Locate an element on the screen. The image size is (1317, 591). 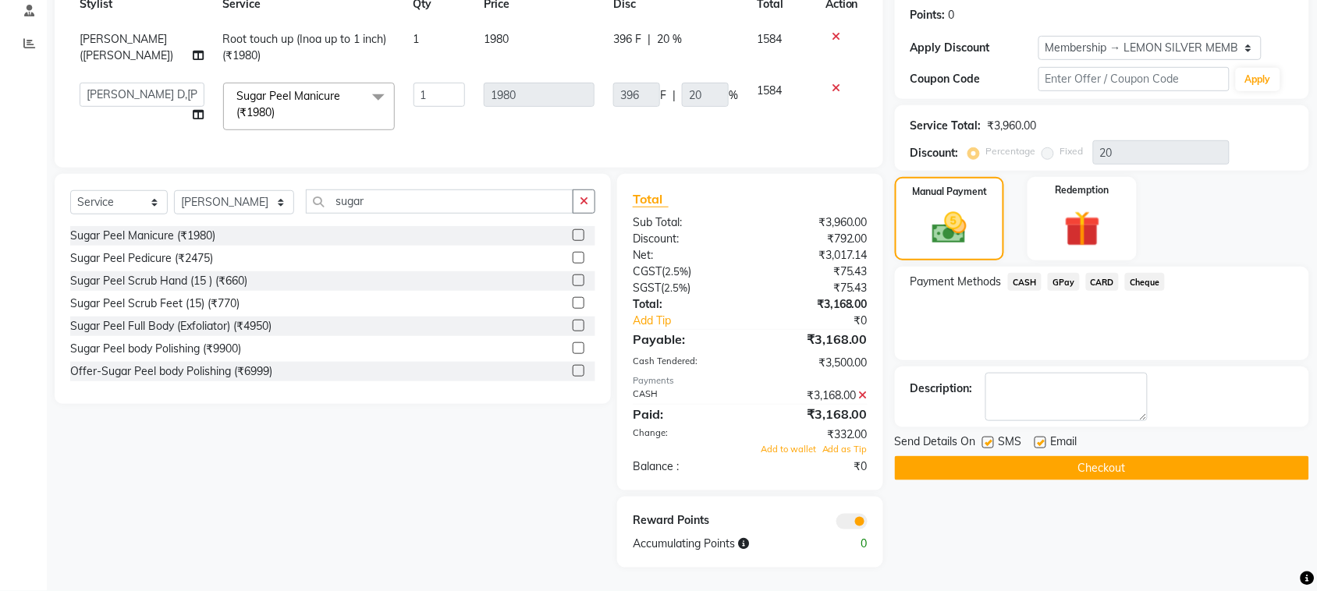
div: Sugar Peel Full Body (Exfoliator) (₹4950) is located at coordinates (171, 326).